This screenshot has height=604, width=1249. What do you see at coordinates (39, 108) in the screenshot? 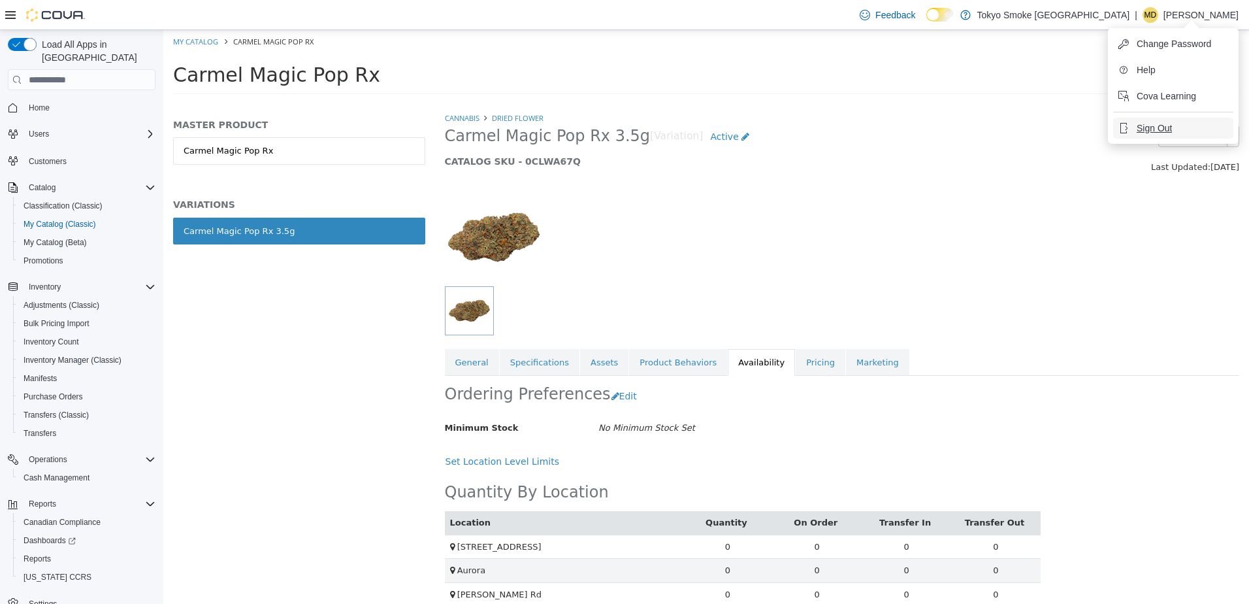
I see `span: Home` at bounding box center [39, 108].